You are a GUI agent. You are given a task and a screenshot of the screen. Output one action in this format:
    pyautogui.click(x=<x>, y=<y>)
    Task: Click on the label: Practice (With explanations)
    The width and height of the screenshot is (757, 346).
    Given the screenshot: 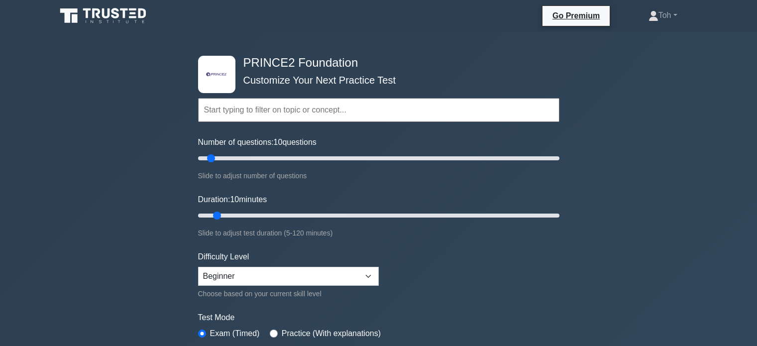 What is the action you would take?
    pyautogui.click(x=331, y=333)
    